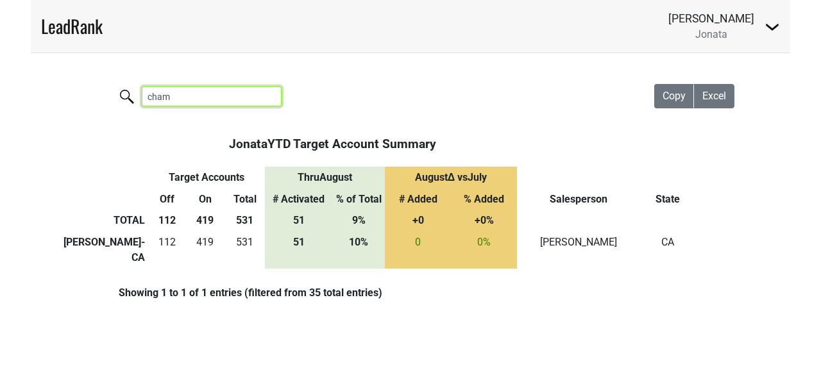  What do you see at coordinates (167, 250) in the screenshot?
I see `td: 112` at bounding box center [167, 250].